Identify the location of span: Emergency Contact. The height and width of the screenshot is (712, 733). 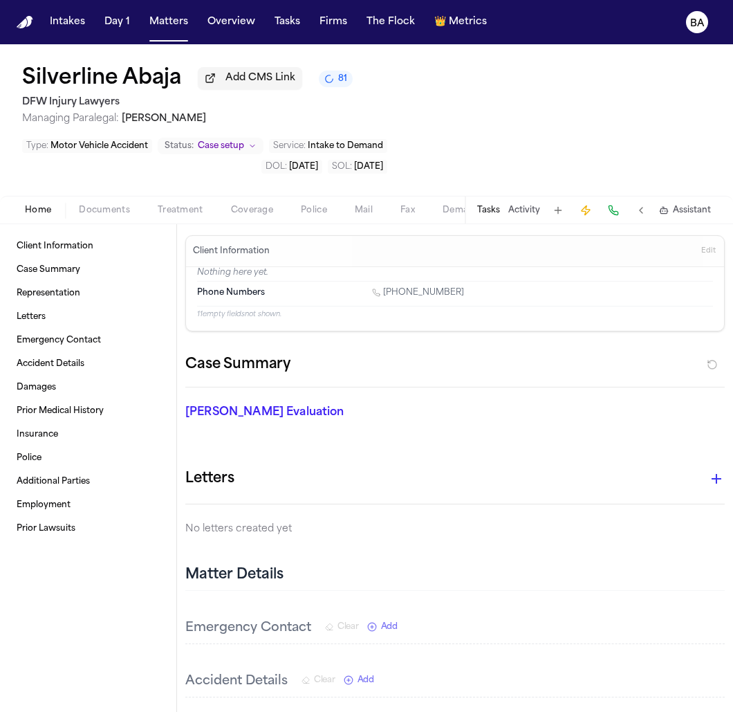
(59, 340).